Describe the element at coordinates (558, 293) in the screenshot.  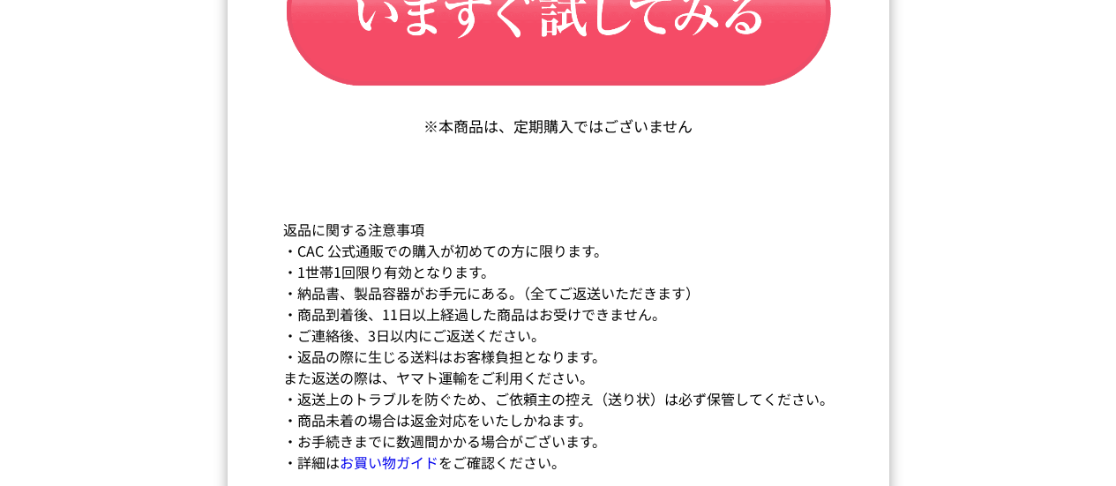
I see `dd: ・納品書、製品容器がお手元にある。（全てご返送いただきます）` at that location.